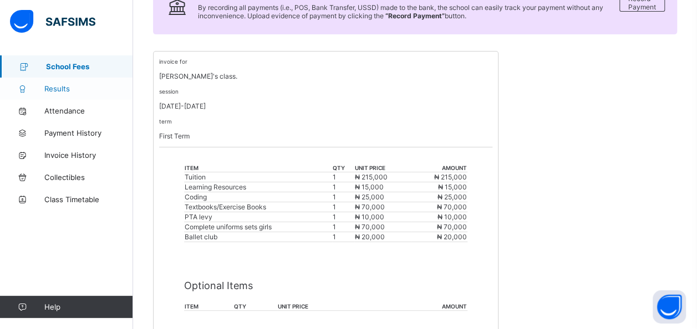  I want to click on small: invoice for, so click(173, 62).